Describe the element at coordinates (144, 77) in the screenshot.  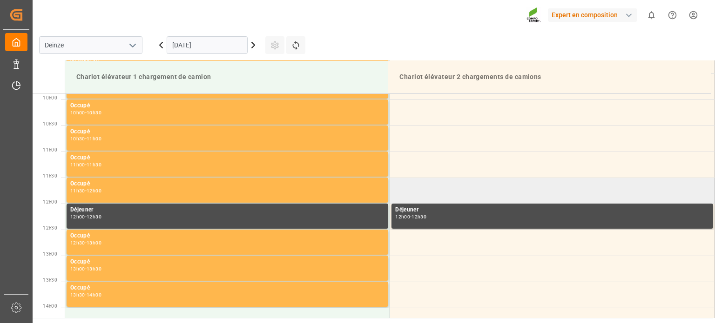
I see `font: Chariot élévateur 1 chargement de camion` at that location.